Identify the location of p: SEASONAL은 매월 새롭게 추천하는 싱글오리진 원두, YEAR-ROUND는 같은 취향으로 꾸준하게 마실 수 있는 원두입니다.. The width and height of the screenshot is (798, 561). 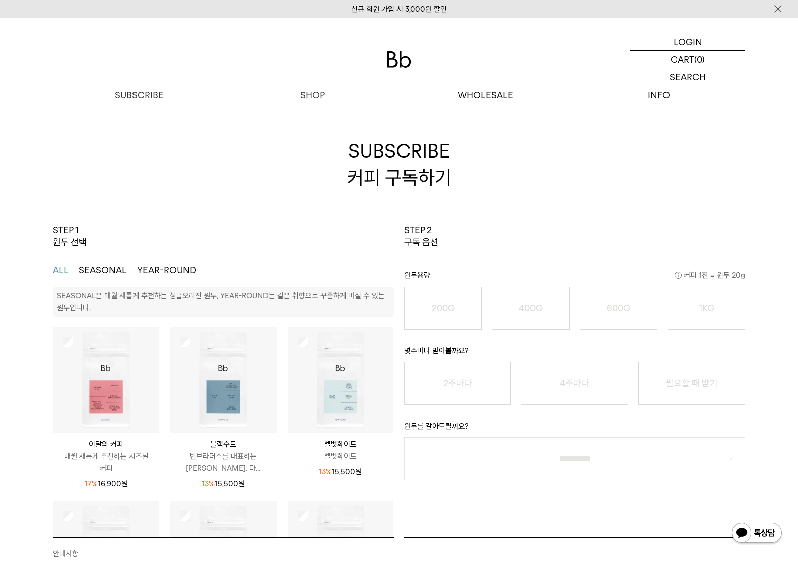
(221, 302).